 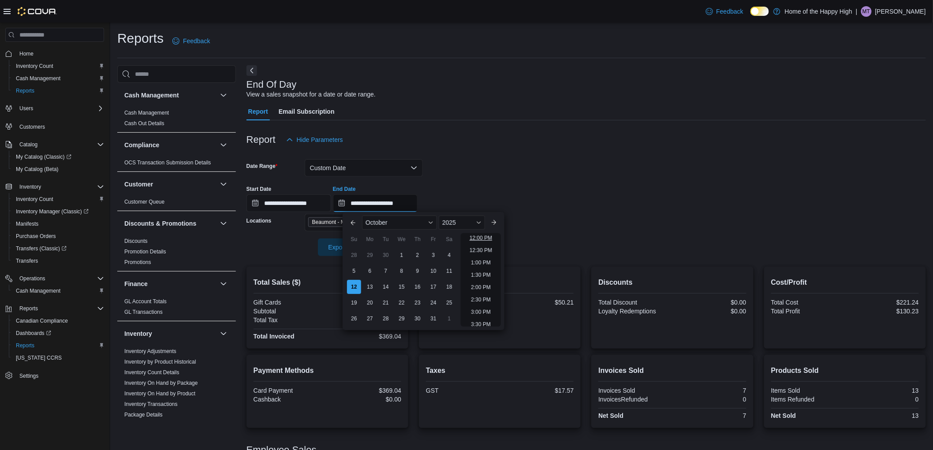 What do you see at coordinates (370, 271) in the screenshot?
I see `div: day-6` at bounding box center [370, 271].